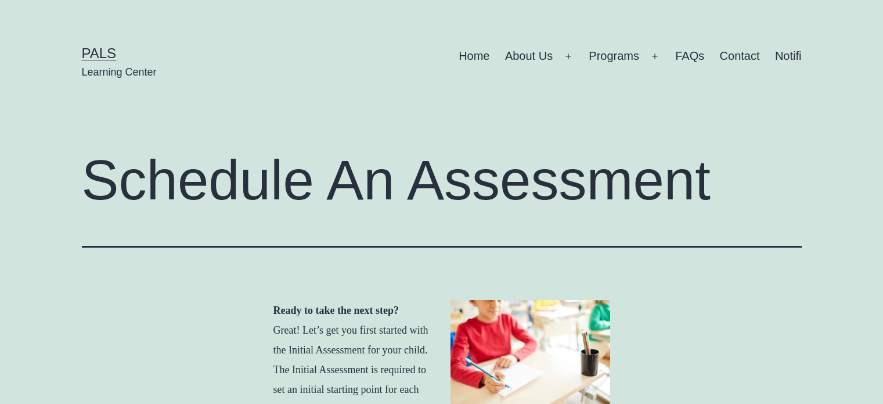 Image resolution: width=883 pixels, height=404 pixels. What do you see at coordinates (690, 56) in the screenshot?
I see `a: FAQs` at bounding box center [690, 56].